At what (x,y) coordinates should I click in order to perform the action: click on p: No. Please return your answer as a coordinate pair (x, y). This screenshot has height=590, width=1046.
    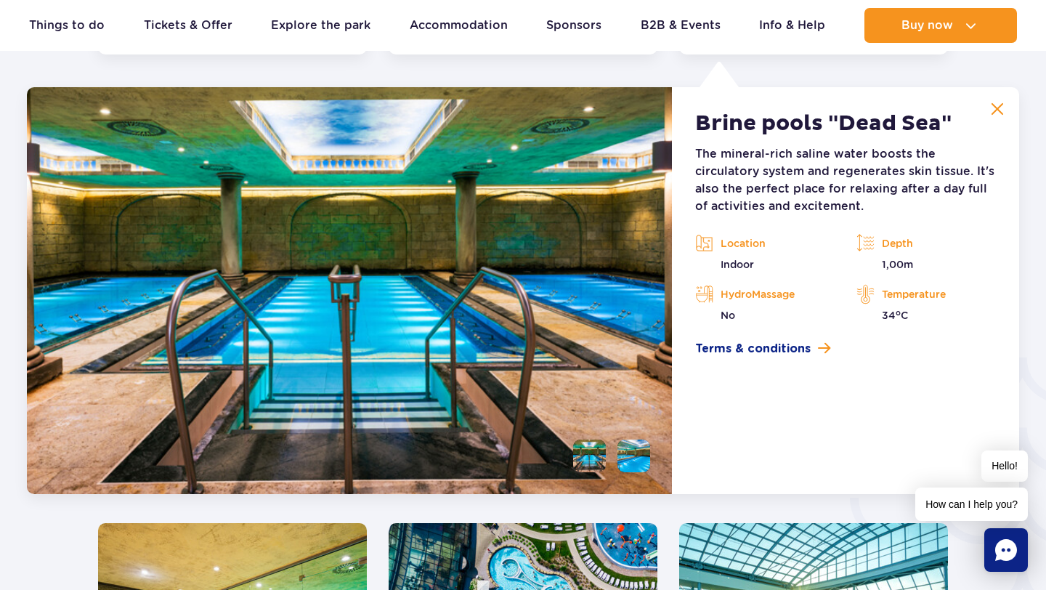
    Looking at the image, I should click on (765, 315).